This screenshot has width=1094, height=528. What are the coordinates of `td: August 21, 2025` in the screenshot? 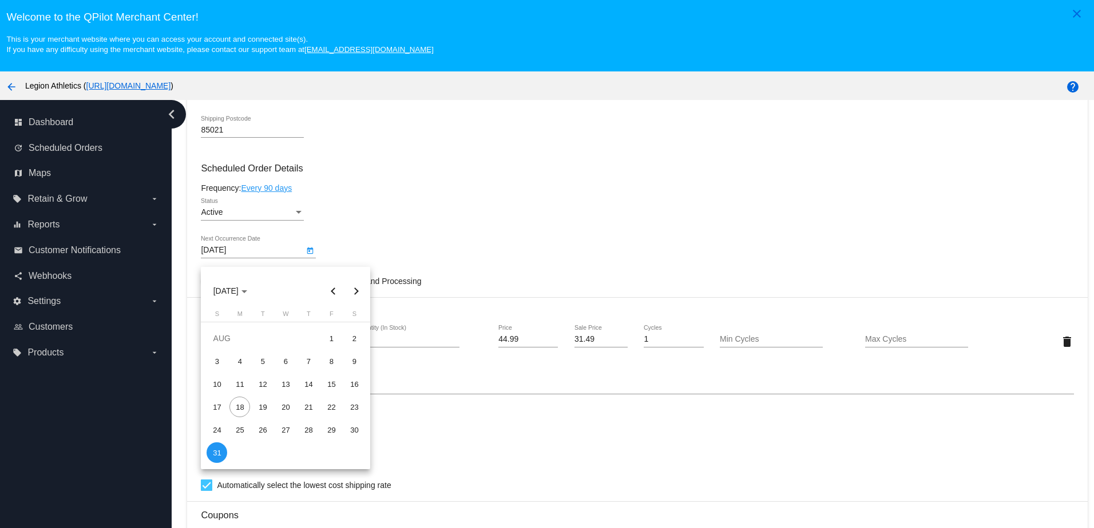 It's located at (308, 407).